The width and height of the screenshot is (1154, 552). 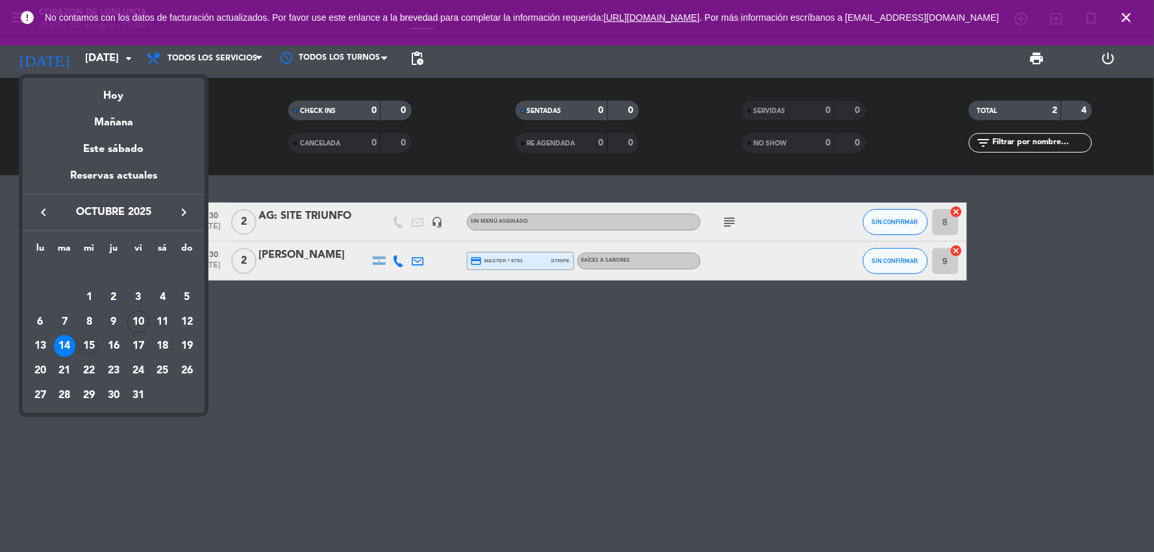 What do you see at coordinates (40, 395) in the screenshot?
I see `div: 27` at bounding box center [40, 395].